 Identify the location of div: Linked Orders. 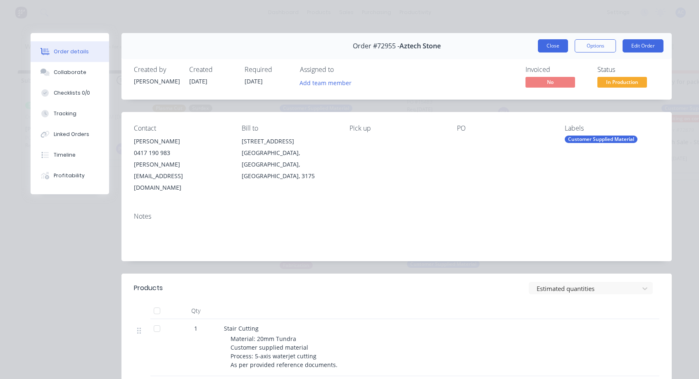
(71, 134).